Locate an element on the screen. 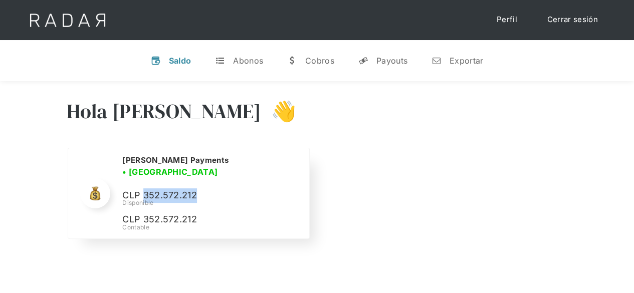 The image size is (634, 293). div: Exportar is located at coordinates (466, 61).